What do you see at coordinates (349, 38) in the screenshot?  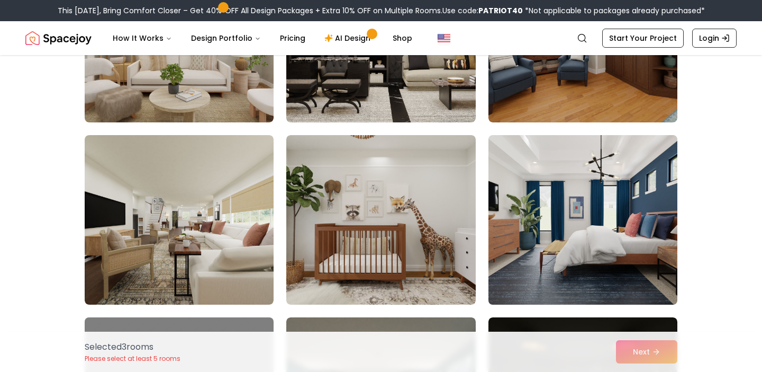 I see `a: AI Design` at bounding box center [349, 38].